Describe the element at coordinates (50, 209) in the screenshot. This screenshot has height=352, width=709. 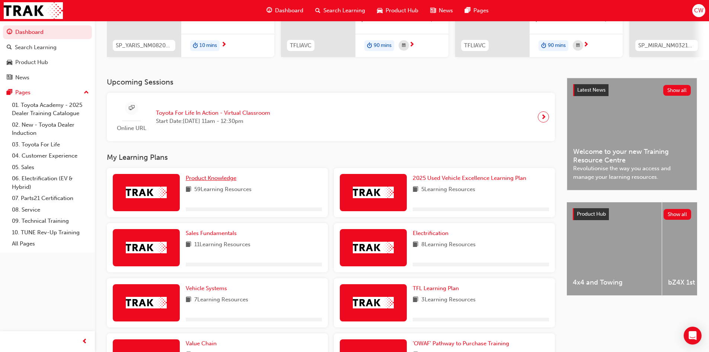
I see `a: 08. Service` at that location.